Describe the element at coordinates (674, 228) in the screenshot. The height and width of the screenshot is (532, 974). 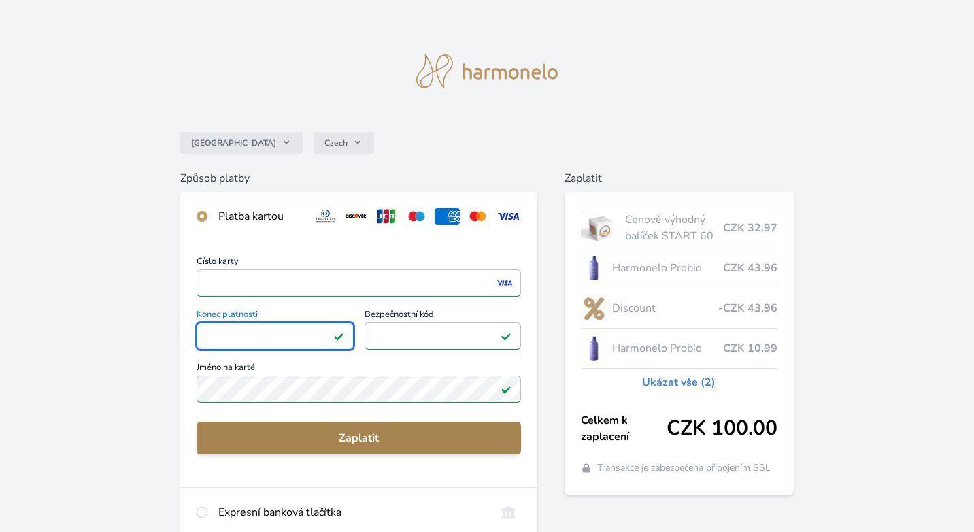
I see `span: Cenově výhodný balíček START 60` at that location.